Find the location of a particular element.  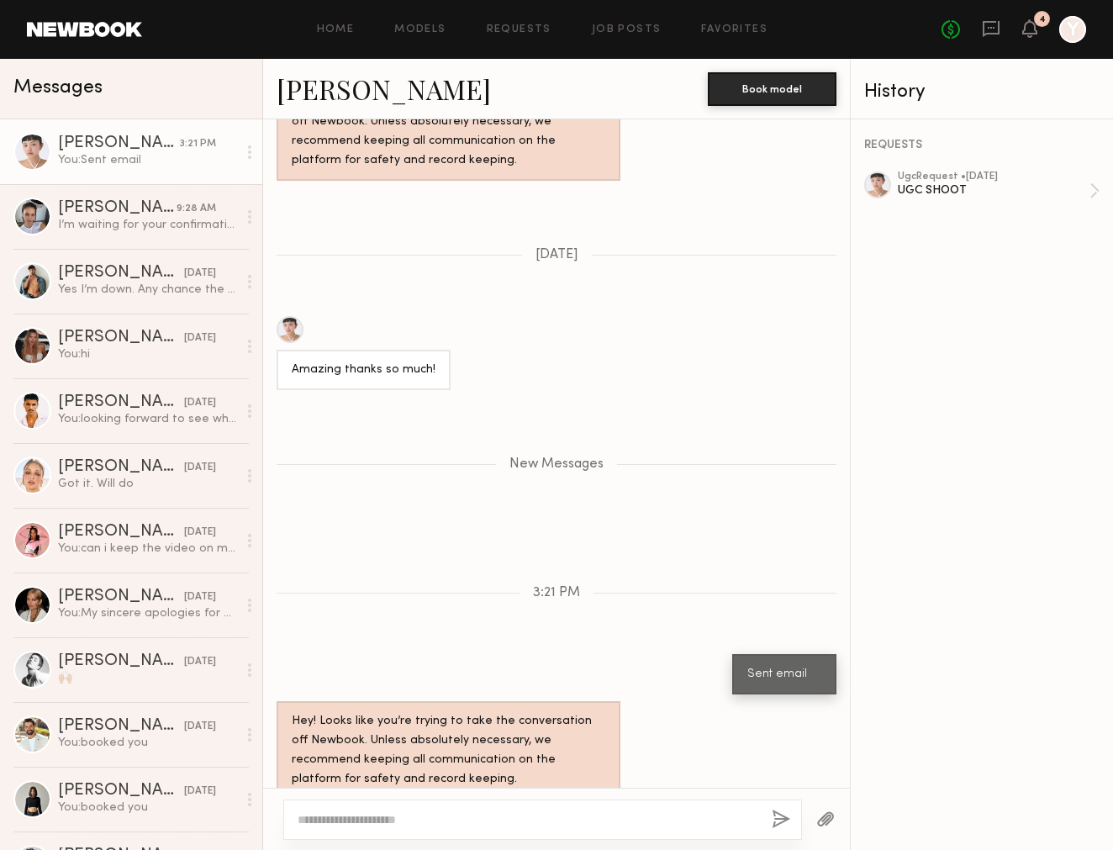

a: Book model is located at coordinates (772, 87).